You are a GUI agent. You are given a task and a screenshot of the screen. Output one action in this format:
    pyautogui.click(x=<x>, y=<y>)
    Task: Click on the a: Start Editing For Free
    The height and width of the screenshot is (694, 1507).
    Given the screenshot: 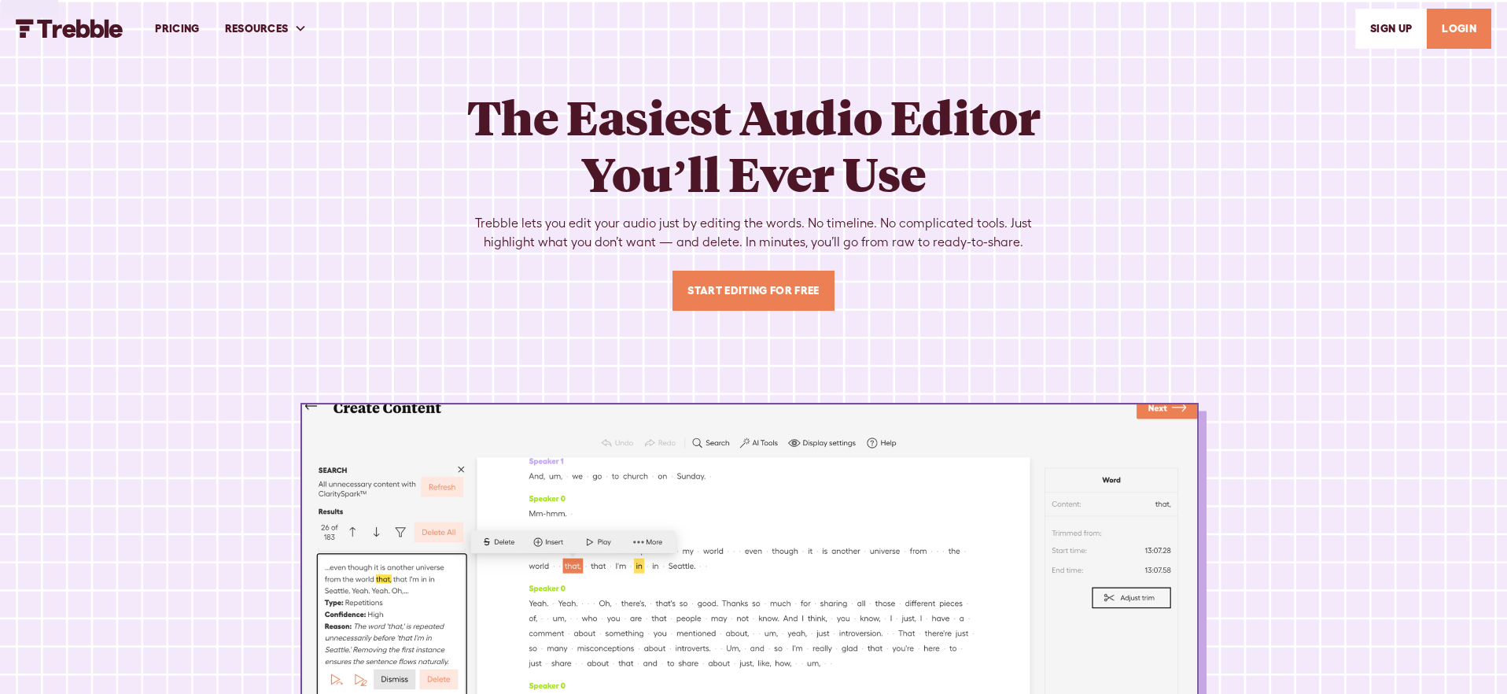 What is the action you would take?
    pyautogui.click(x=753, y=290)
    